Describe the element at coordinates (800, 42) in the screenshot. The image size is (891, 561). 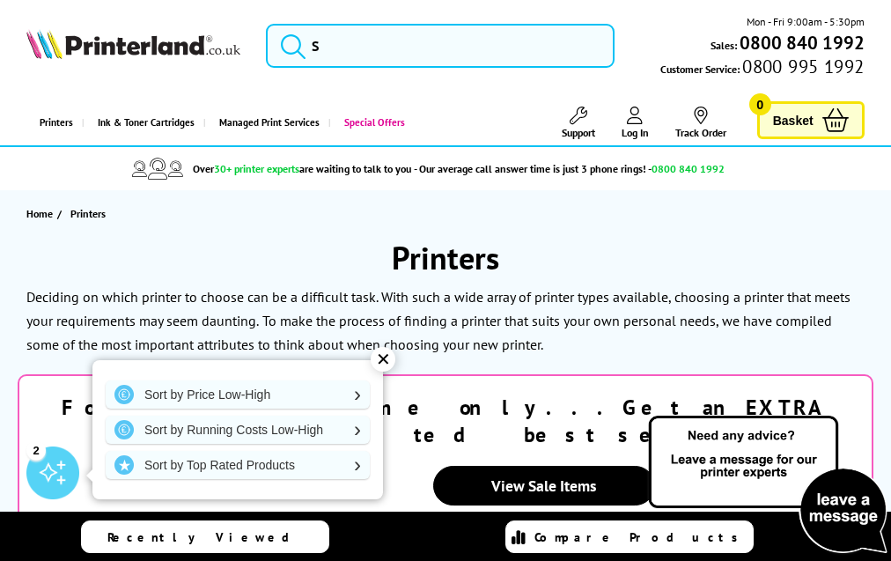
I see `a: 0800 840 1992` at that location.